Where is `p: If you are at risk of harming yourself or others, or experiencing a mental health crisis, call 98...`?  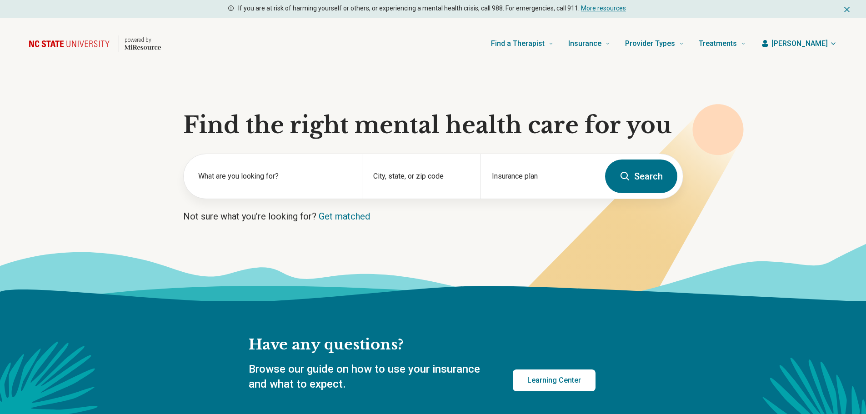 p: If you are at risk of harming yourself or others, or experiencing a mental health crisis, call 98... is located at coordinates (432, 8).